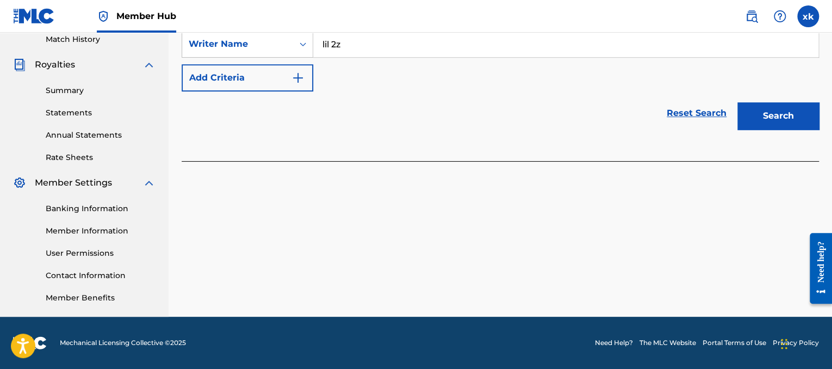 The width and height of the screenshot is (832, 369). Describe the element at coordinates (101, 113) in the screenshot. I see `a: Statements` at that location.